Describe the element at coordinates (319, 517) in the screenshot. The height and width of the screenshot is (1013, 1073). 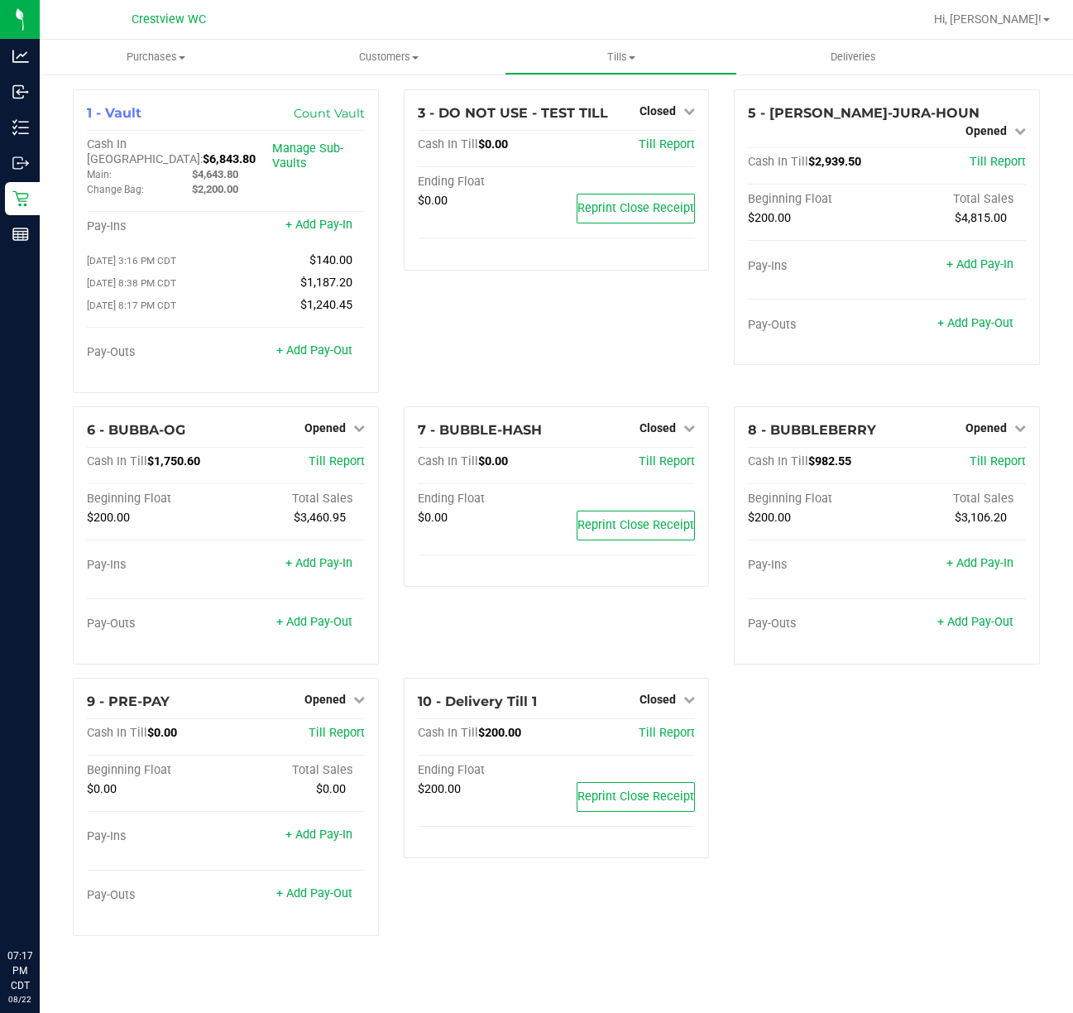
I see `span: $3,460.95` at that location.